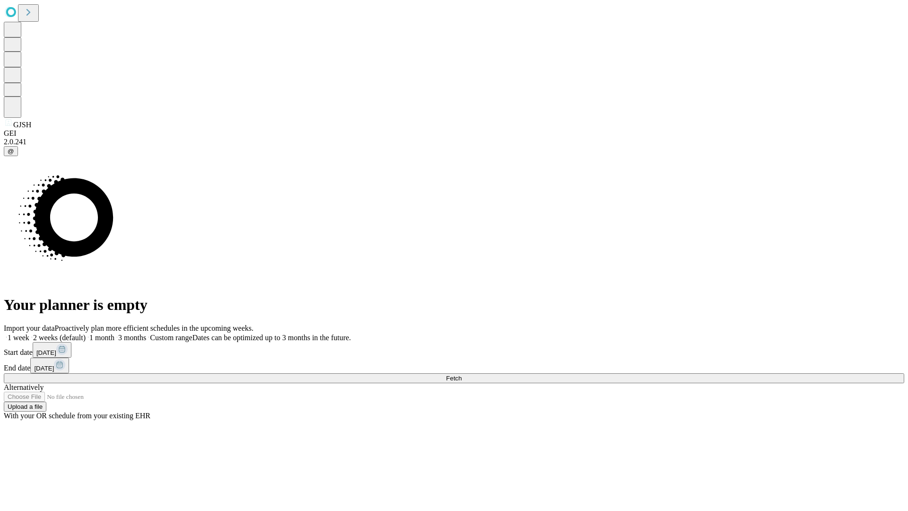  What do you see at coordinates (454, 365) in the screenshot?
I see `div: End date` at bounding box center [454, 365].